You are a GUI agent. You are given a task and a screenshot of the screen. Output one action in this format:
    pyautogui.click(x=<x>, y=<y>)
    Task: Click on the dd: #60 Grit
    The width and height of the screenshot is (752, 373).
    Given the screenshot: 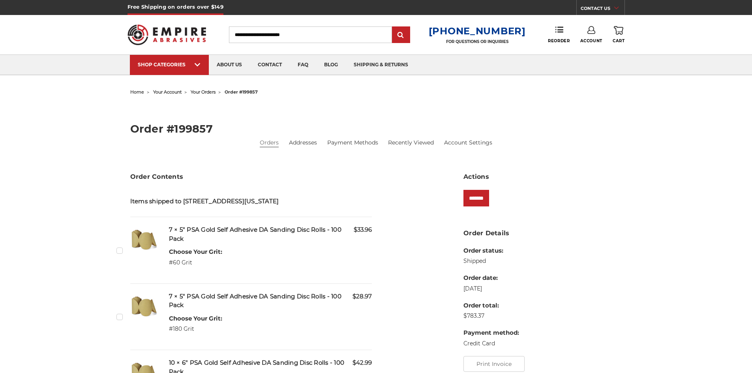 What is the action you would take?
    pyautogui.click(x=196, y=263)
    